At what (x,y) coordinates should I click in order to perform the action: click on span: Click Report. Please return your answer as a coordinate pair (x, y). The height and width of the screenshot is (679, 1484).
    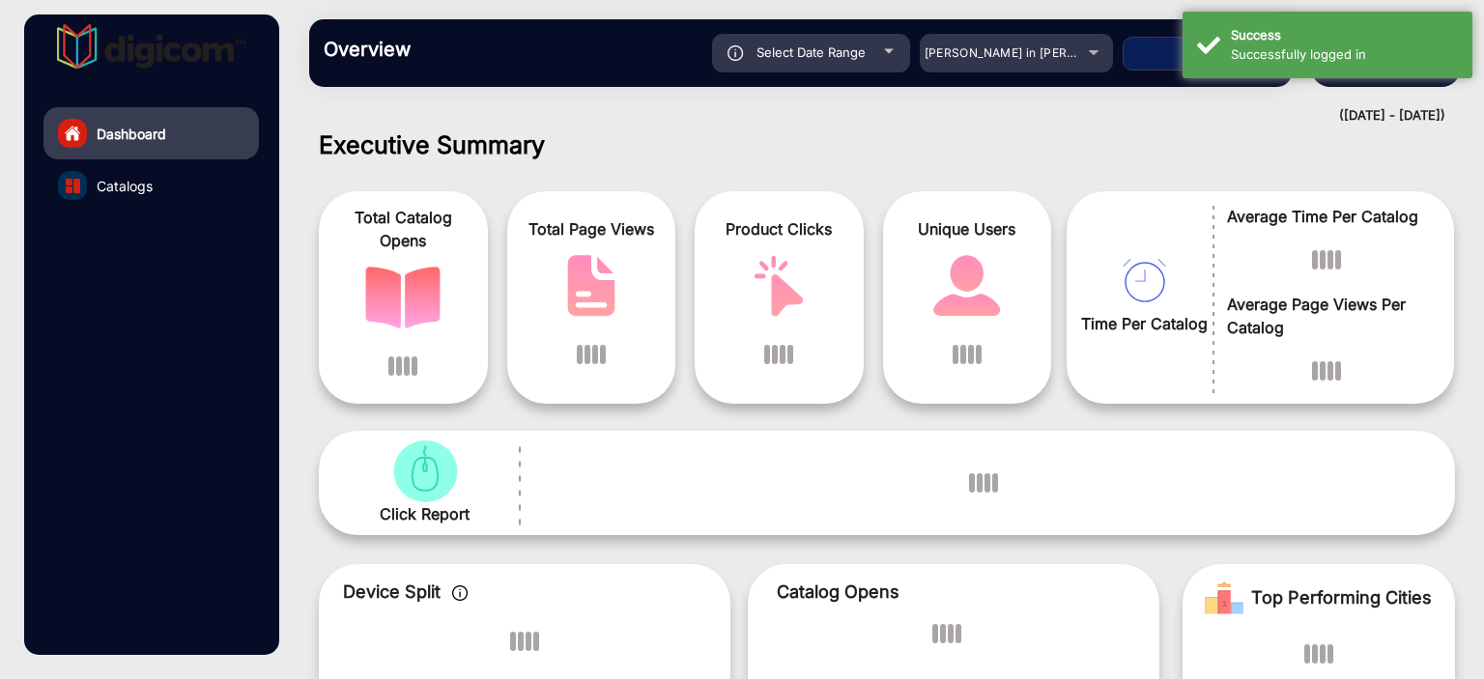
    Looking at the image, I should click on (424, 514).